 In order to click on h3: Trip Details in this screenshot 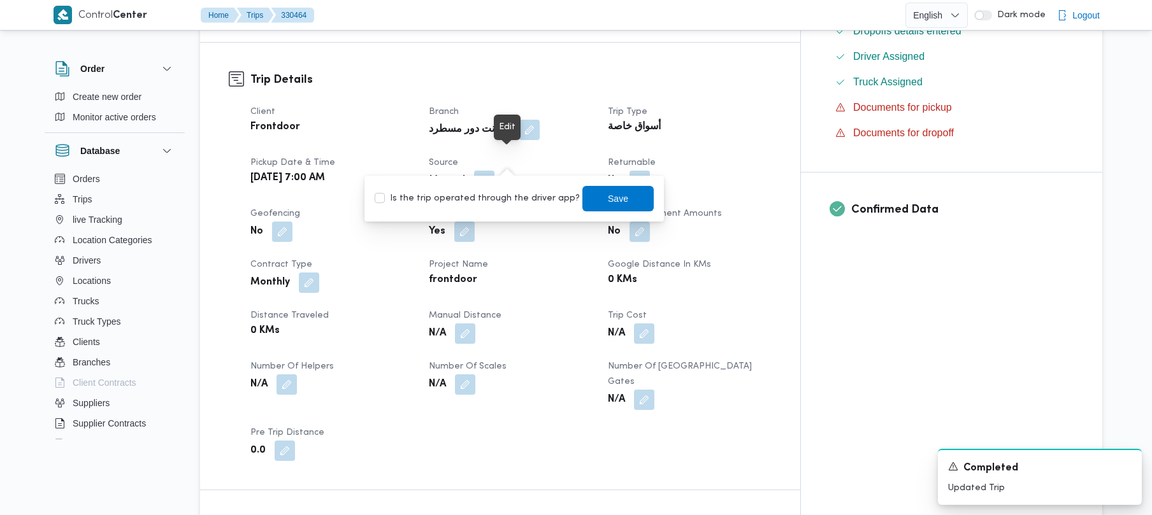, I will do `click(511, 80)`.